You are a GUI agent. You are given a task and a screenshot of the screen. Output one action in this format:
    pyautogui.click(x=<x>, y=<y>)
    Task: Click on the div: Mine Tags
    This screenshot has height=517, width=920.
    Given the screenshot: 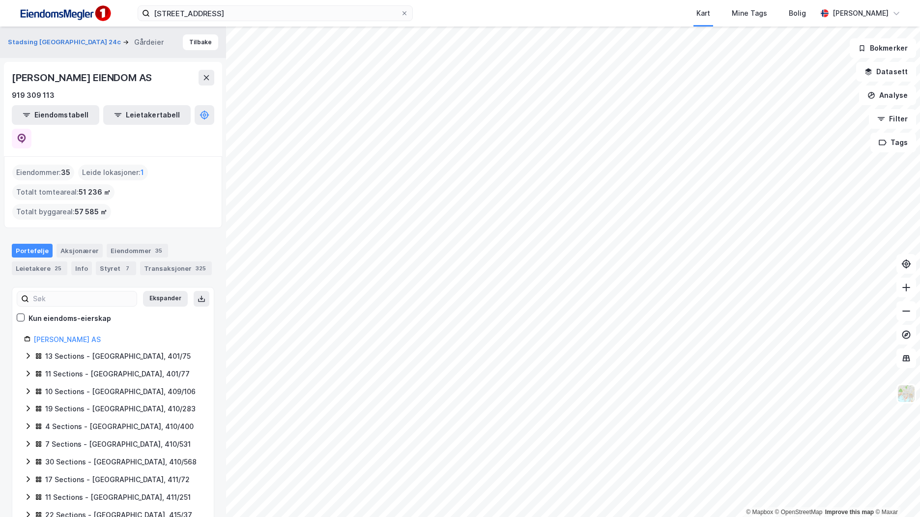 What is the action you would take?
    pyautogui.click(x=750, y=13)
    